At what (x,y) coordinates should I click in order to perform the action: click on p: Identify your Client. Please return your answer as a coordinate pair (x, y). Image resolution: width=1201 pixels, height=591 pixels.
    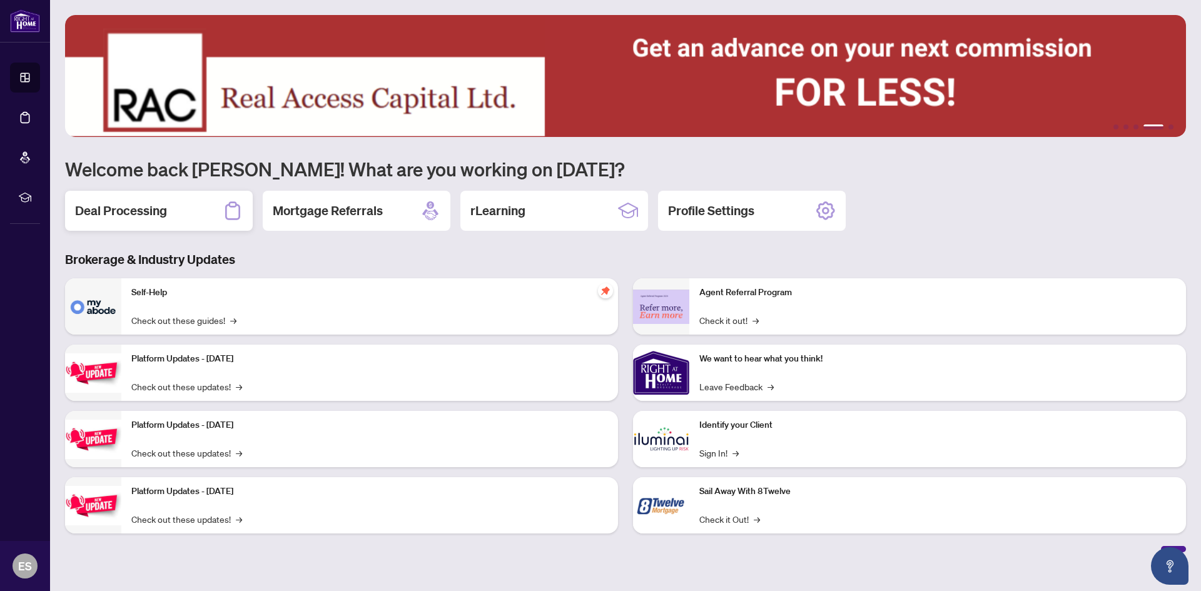
    Looking at the image, I should click on (938, 425).